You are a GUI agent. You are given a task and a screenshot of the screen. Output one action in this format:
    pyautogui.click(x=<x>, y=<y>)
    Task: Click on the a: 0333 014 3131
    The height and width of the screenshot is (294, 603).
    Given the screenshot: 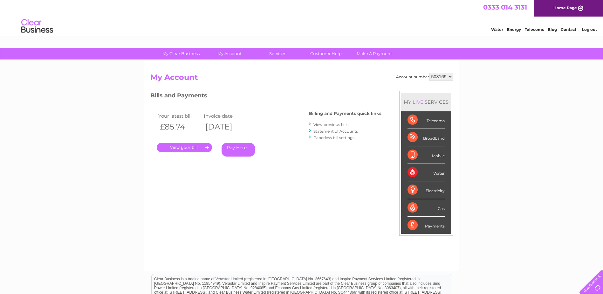 What is the action you would take?
    pyautogui.click(x=505, y=7)
    